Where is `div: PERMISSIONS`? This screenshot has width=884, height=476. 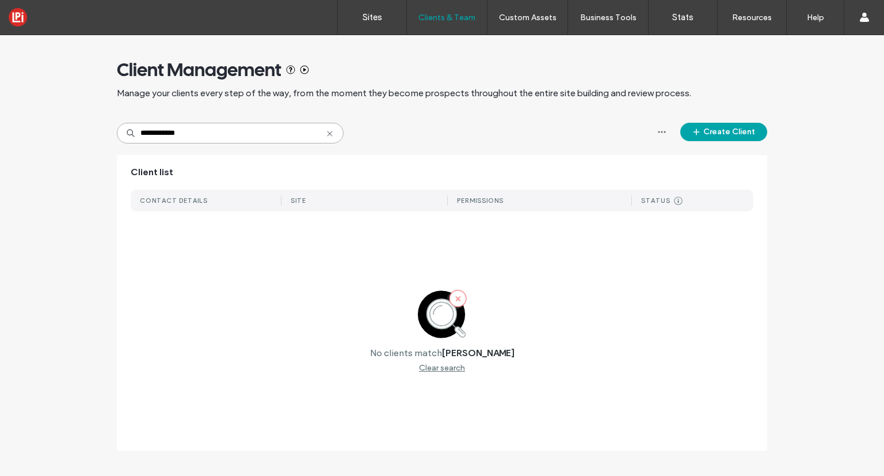 div: PERMISSIONS is located at coordinates (480, 200).